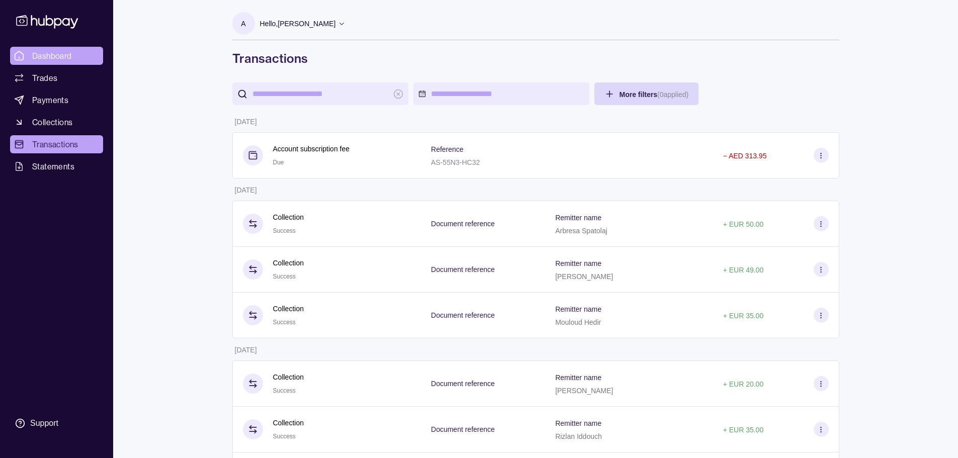 The image size is (958, 458). Describe the element at coordinates (243, 24) in the screenshot. I see `p: A` at that location.